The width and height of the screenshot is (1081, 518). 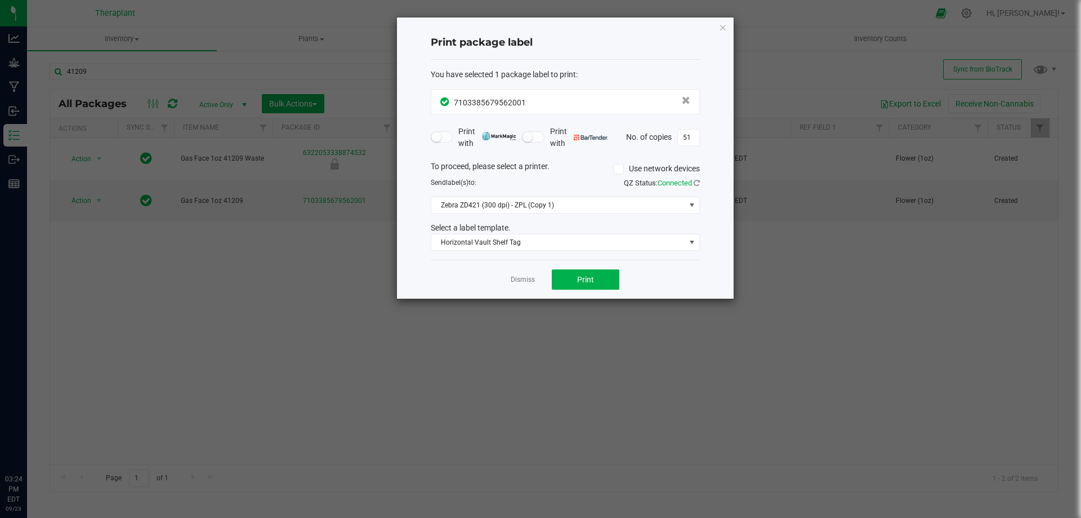 I want to click on div: Select a label template., so click(x=566, y=228).